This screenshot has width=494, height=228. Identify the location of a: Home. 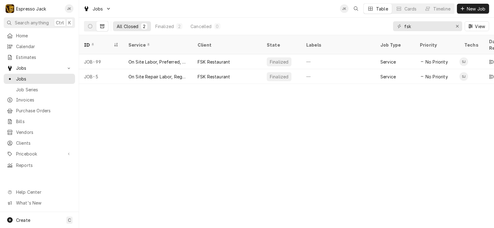
(39, 36).